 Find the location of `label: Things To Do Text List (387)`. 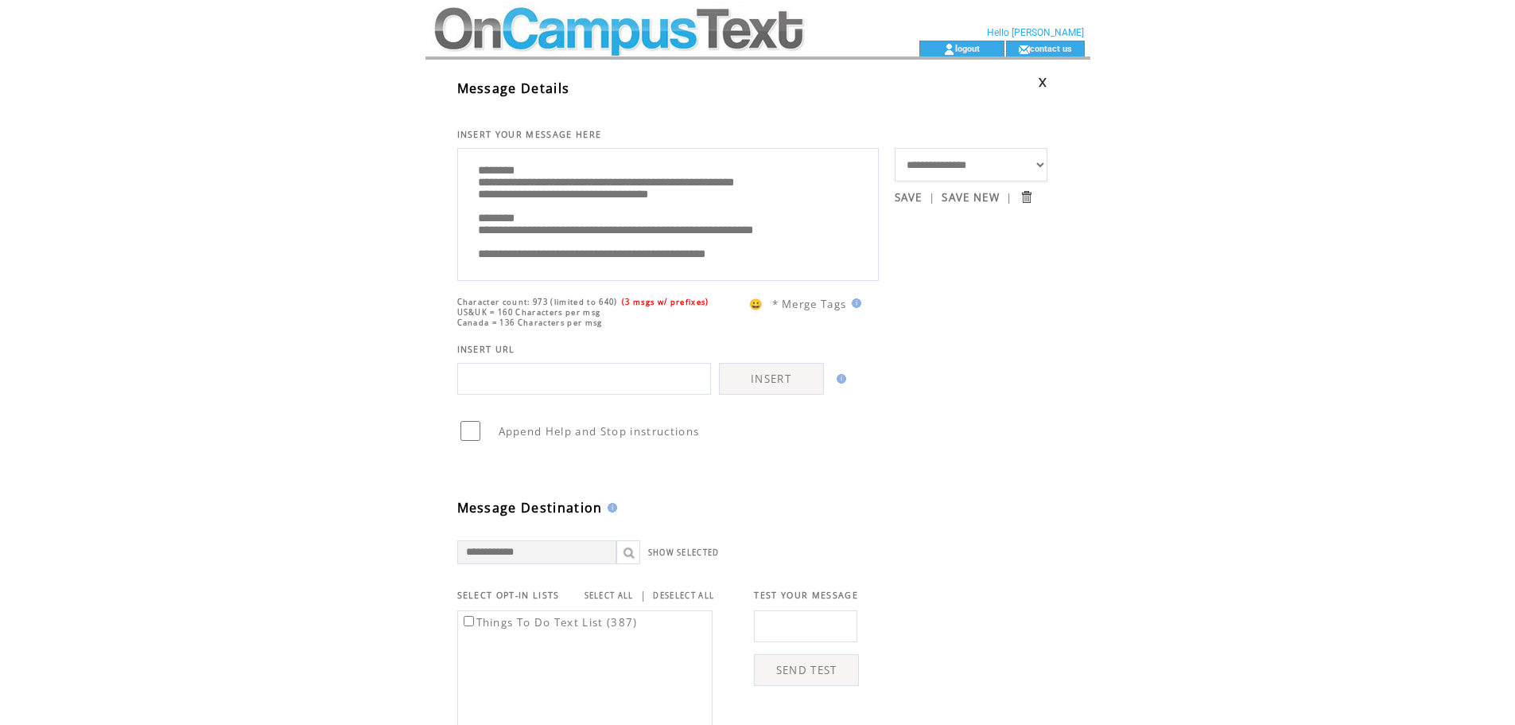

label: Things To Do Text List (387) is located at coordinates (549, 622).